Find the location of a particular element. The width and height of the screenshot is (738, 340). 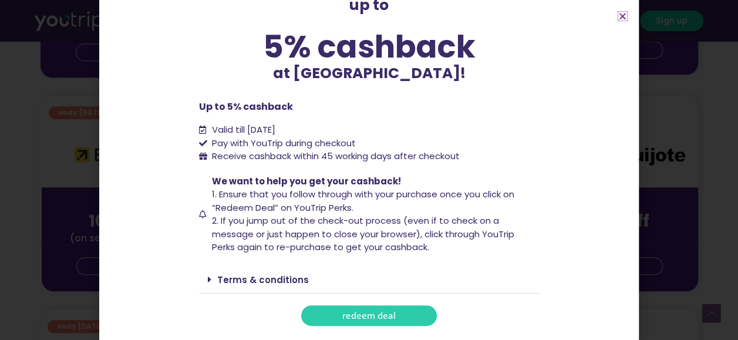

span: We want to help you get your cashback! is located at coordinates (306, 181).